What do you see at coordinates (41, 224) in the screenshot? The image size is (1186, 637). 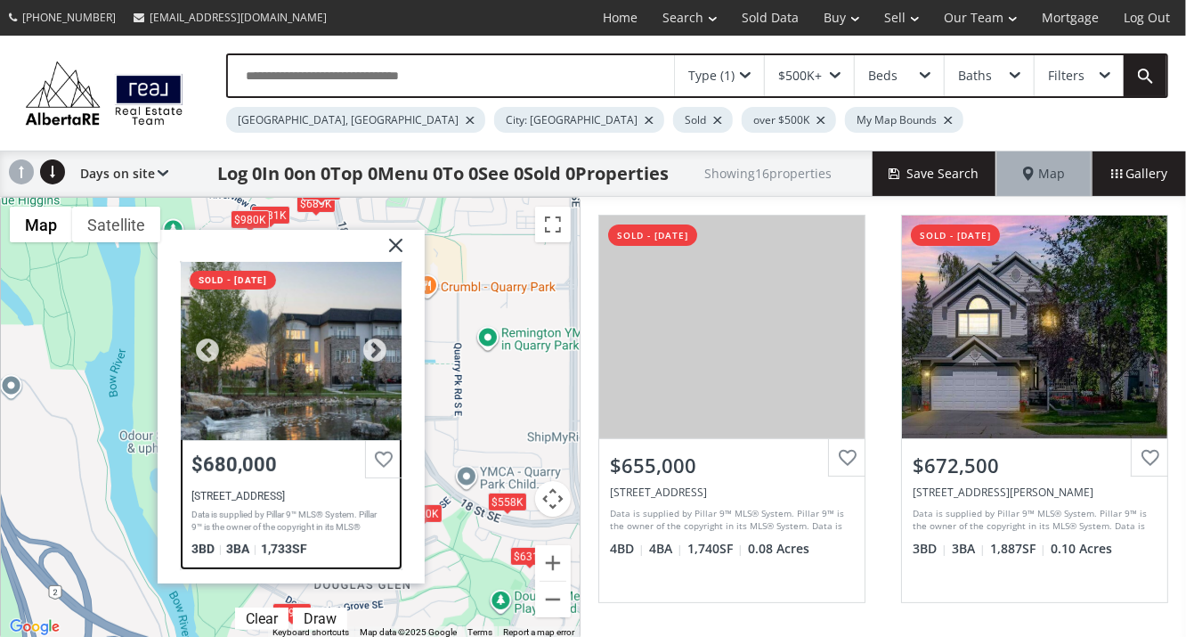 I see `button: Show street map` at bounding box center [41, 224].